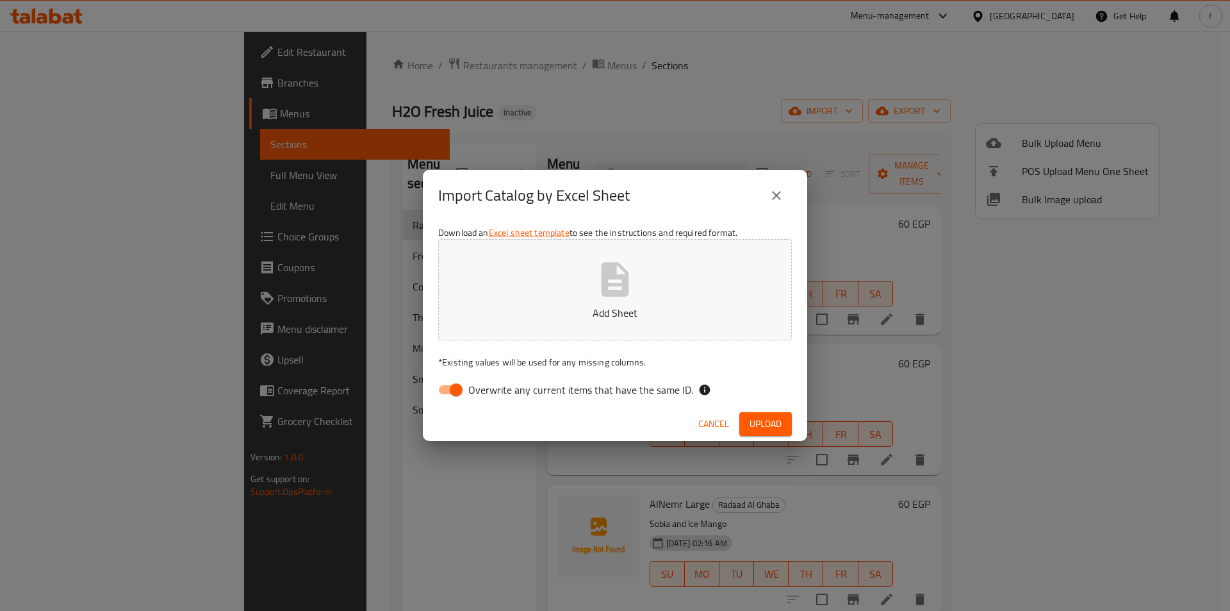 The width and height of the screenshot is (1230, 611). What do you see at coordinates (615, 290) in the screenshot?
I see `button: Add Sheet` at bounding box center [615, 290].